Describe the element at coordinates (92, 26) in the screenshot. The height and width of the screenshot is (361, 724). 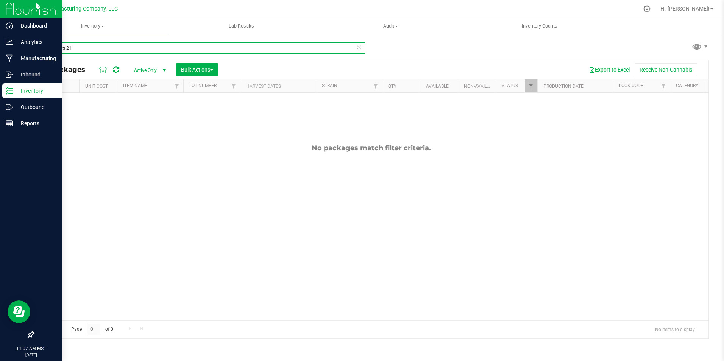
I see `span: Inventory` at that location.